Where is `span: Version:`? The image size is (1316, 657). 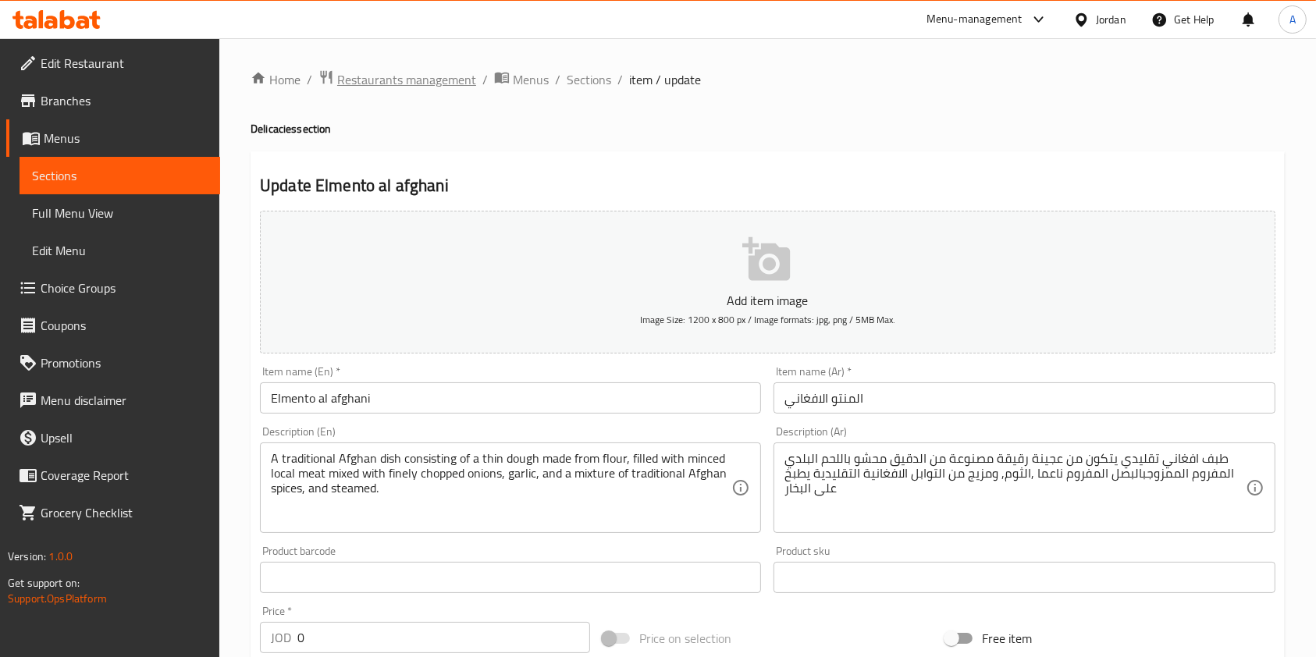 span: Version: is located at coordinates (27, 556).